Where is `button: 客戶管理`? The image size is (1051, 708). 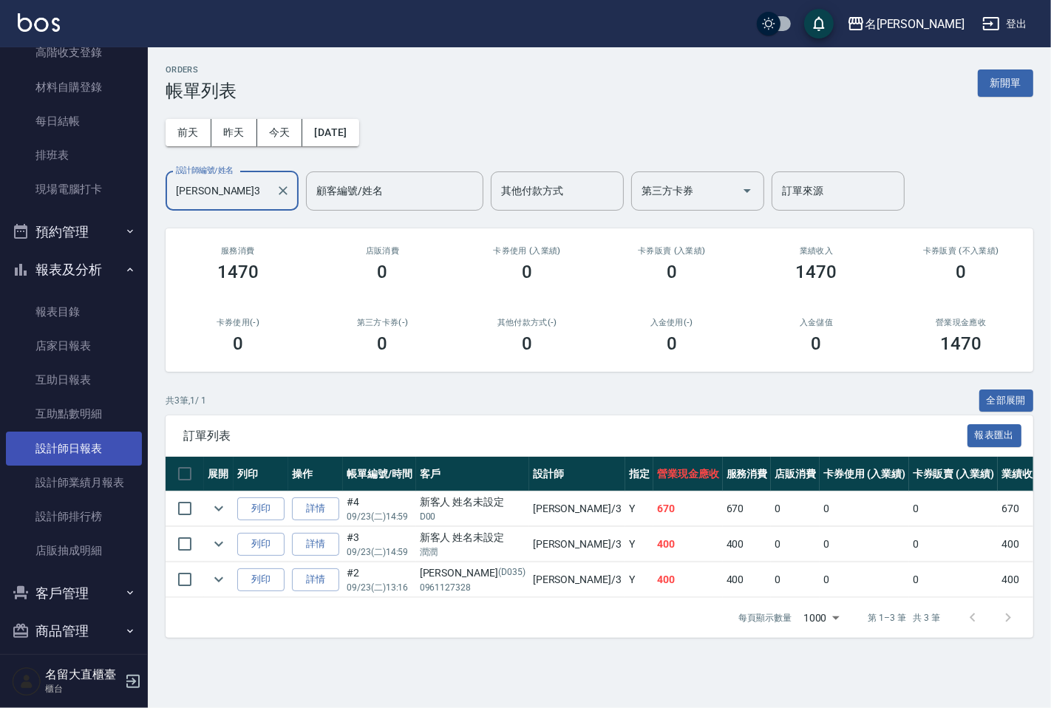 button: 客戶管理 is located at coordinates (74, 593).